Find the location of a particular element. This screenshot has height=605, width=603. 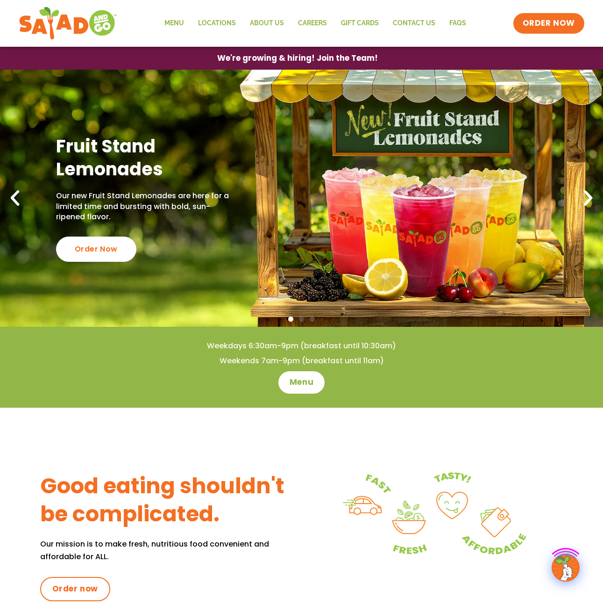

span: Order now is located at coordinates (75, 589).